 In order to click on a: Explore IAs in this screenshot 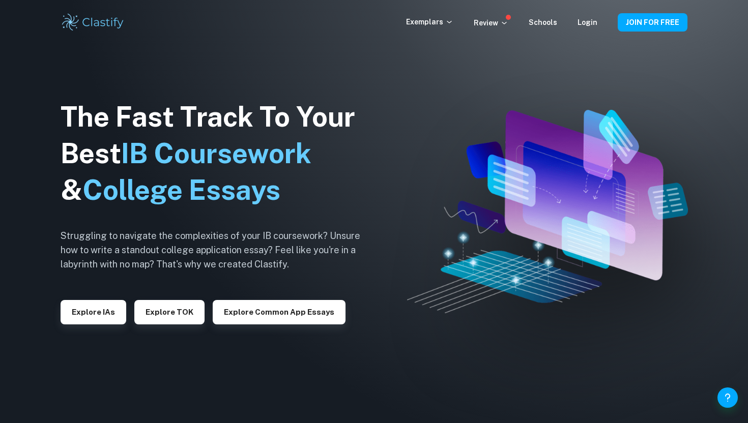, I will do `click(93, 311)`.